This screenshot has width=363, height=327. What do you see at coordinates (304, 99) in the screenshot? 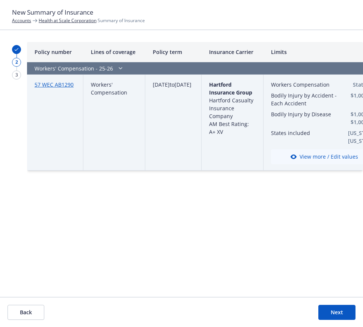
I see `span: Bodily Injury by Accident - Each Accident` at bounding box center [304, 99].